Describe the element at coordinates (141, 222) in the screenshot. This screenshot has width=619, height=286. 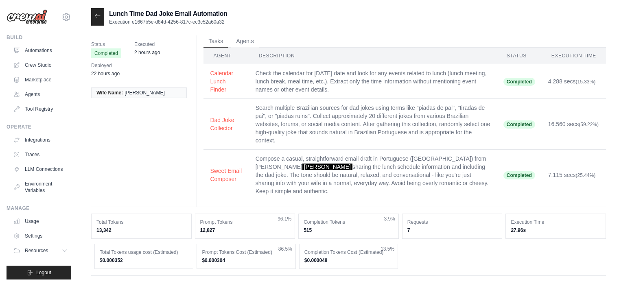
I see `dt: Total Tokens` at that location.